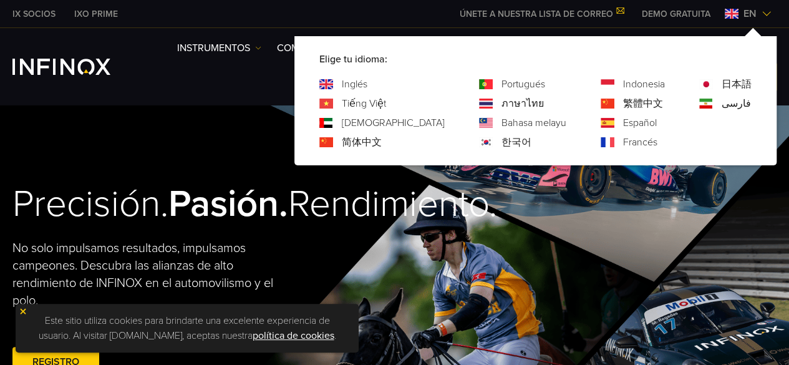 Image resolution: width=789 pixels, height=365 pixels. What do you see at coordinates (522, 104) in the screenshot?
I see `font: ภาษาไทย` at bounding box center [522, 104].